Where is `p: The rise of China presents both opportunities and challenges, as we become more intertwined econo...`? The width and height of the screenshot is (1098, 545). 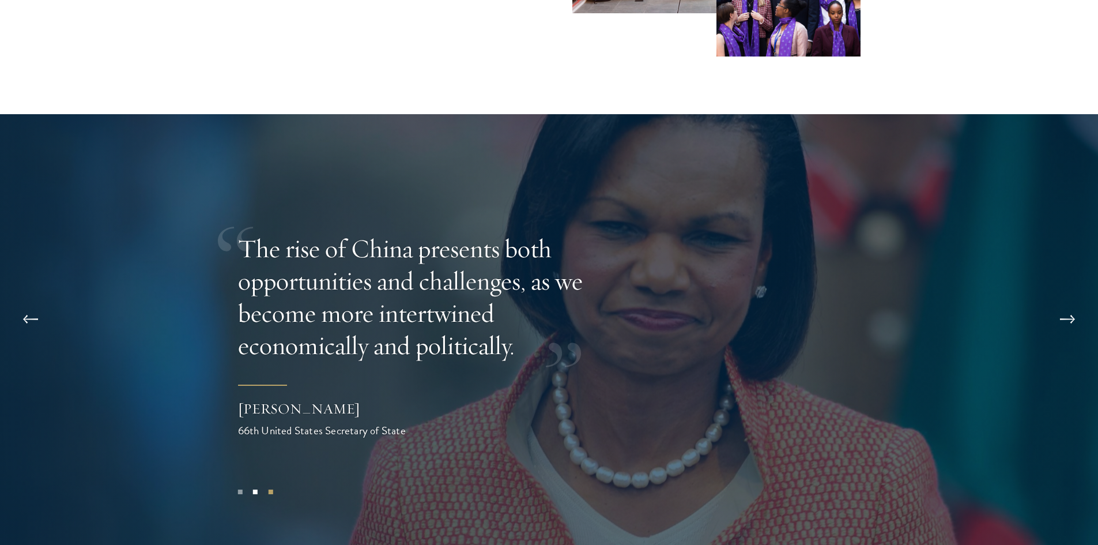
p: The rise of China presents both opportunities and challenges, as we become more intertwined econo... is located at coordinates (425, 297).